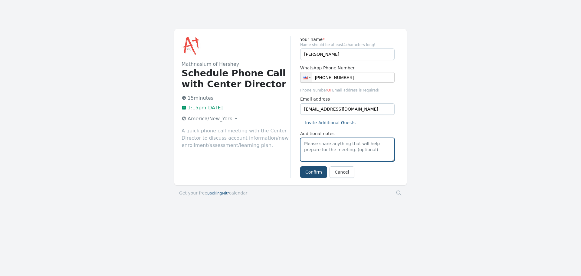  What do you see at coordinates (236, 64) in the screenshot?
I see `h2: Mathnasium of Hershey` at bounding box center [236, 64].